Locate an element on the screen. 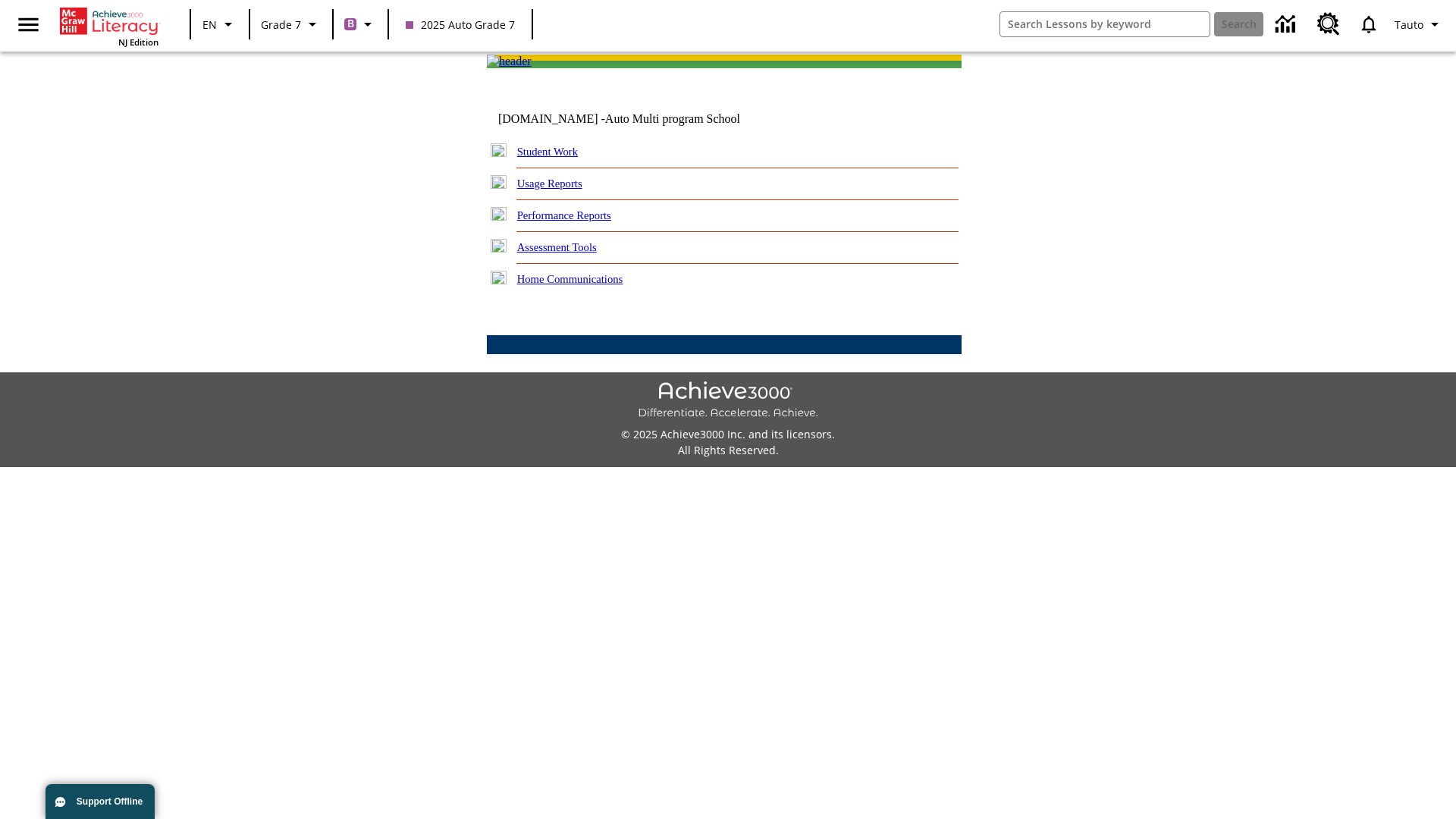  a: Resource Center, Will open in new tab is located at coordinates (1328, 24).